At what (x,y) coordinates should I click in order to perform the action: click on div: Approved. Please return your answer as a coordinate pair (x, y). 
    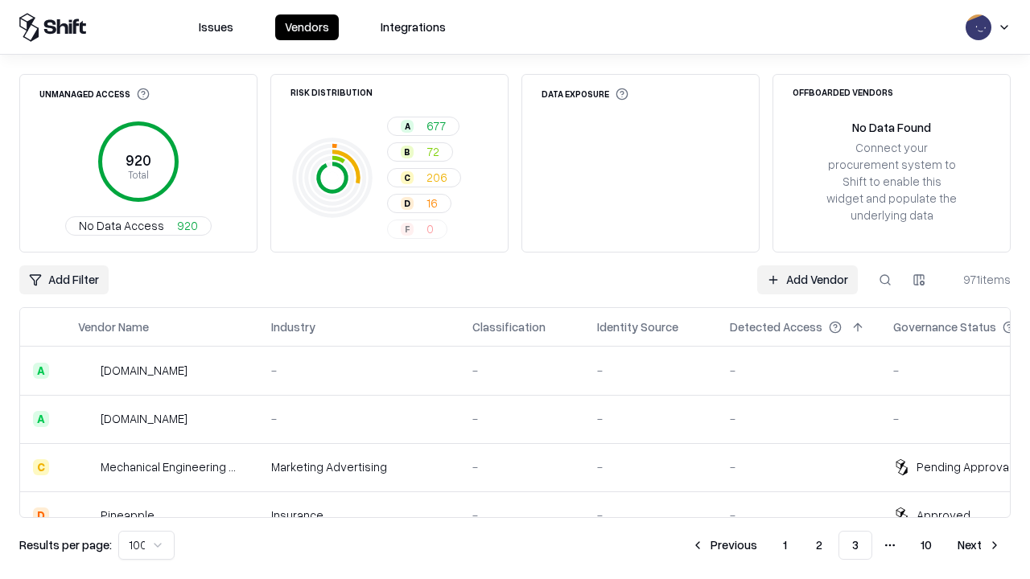
    Looking at the image, I should click on (943, 515).